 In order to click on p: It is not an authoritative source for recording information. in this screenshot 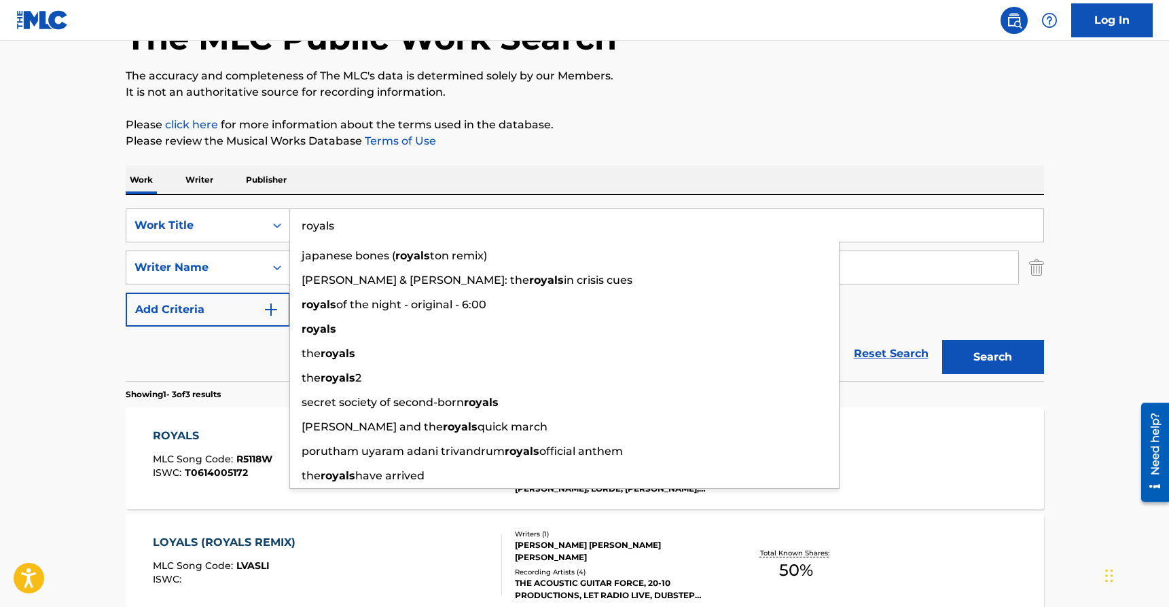, I will do `click(585, 92)`.